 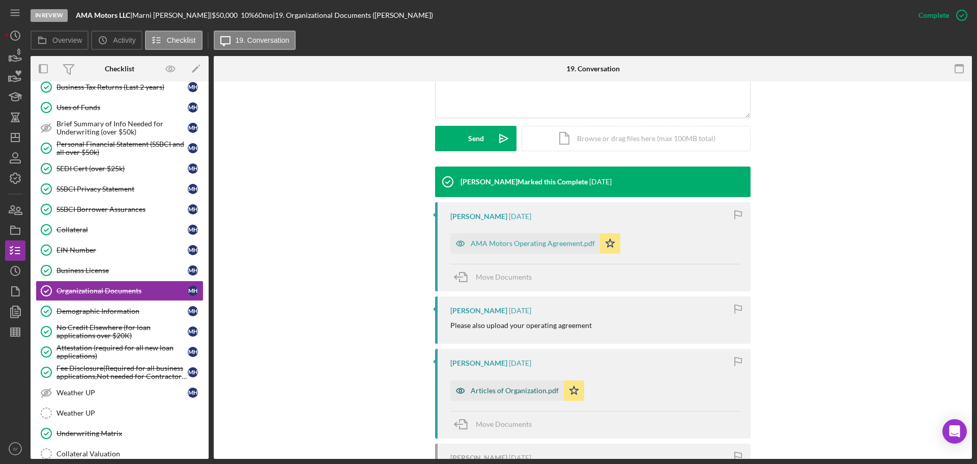 What do you see at coordinates (940, 15) in the screenshot?
I see `button: Complete` at bounding box center [940, 15].